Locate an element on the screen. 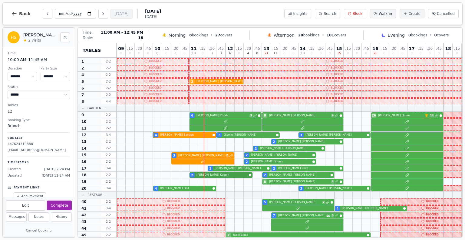  dt: Tables is located at coordinates (39, 105).